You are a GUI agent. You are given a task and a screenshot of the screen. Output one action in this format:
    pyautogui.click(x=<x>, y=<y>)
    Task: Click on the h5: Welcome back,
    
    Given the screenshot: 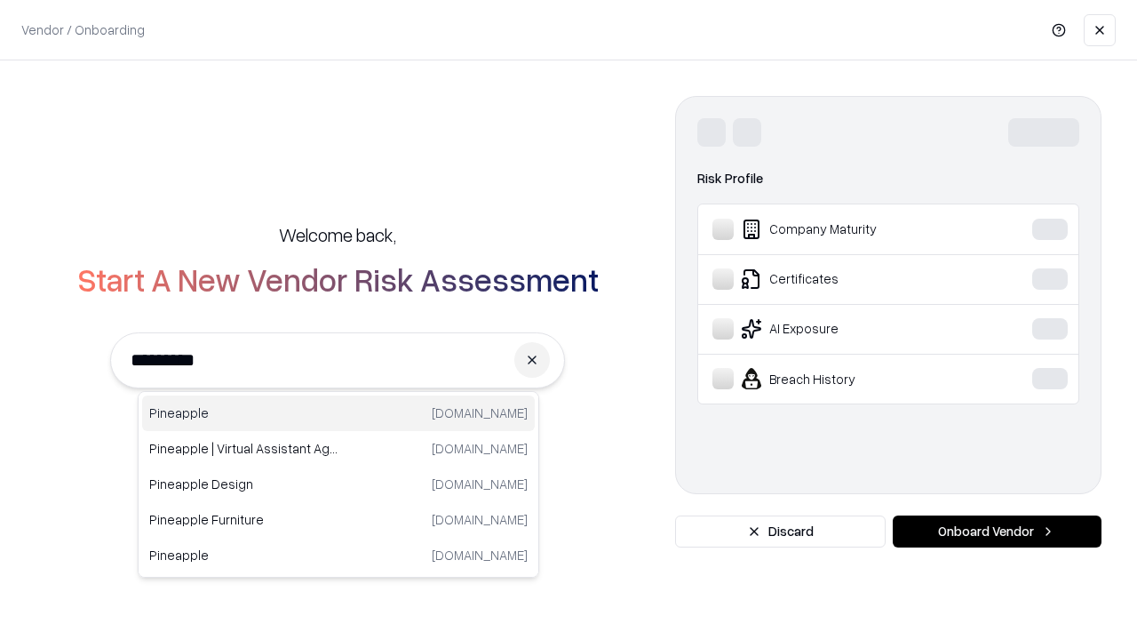 What is the action you would take?
    pyautogui.click(x=338, y=234)
    